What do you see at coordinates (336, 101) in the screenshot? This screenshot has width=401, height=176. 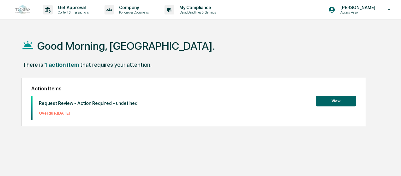 I see `a: View` at bounding box center [336, 101].